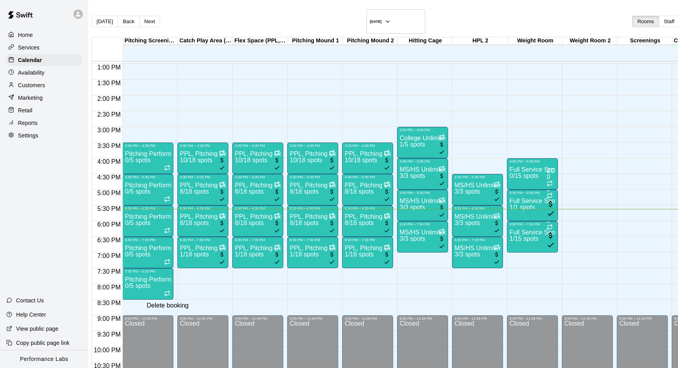 The width and height of the screenshot is (678, 368). I want to click on p: Services, so click(29, 47).